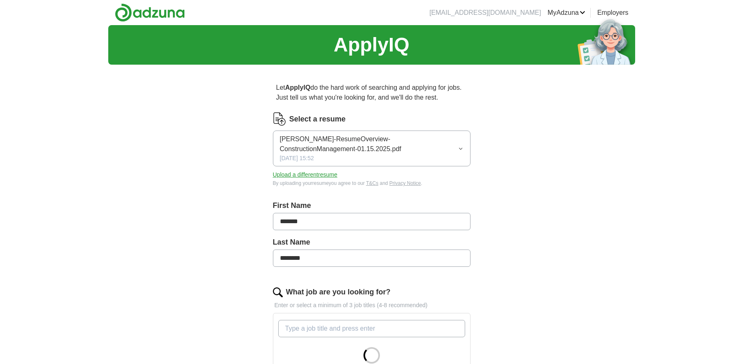 This screenshot has height=364, width=743. I want to click on label: Select a resume, so click(317, 119).